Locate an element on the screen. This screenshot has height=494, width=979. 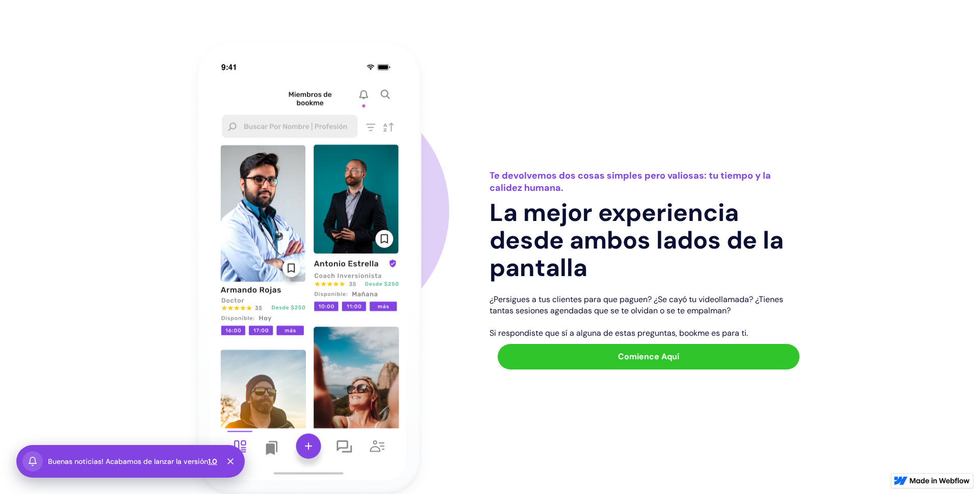
div: Buenas noticias! Acabamos de lanzar la versión is located at coordinates (133, 461).